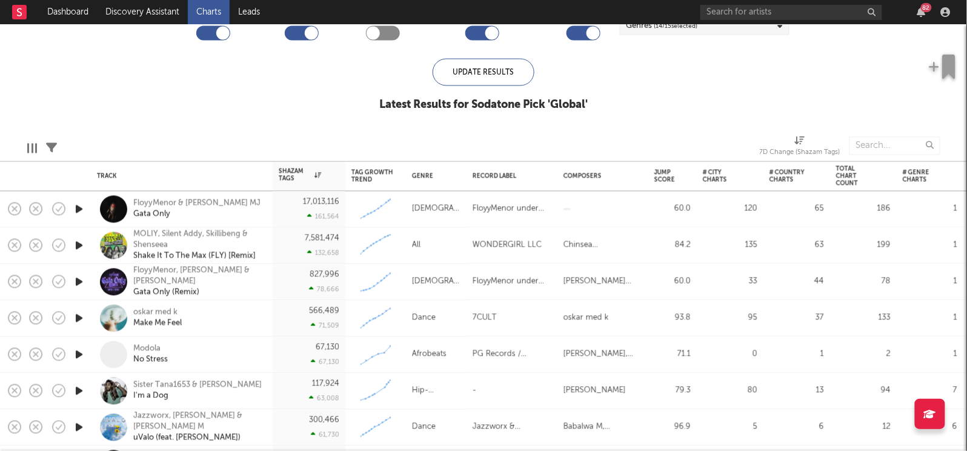 This screenshot has height=451, width=967. What do you see at coordinates (926, 7) in the screenshot?
I see `div: 82` at bounding box center [926, 7].